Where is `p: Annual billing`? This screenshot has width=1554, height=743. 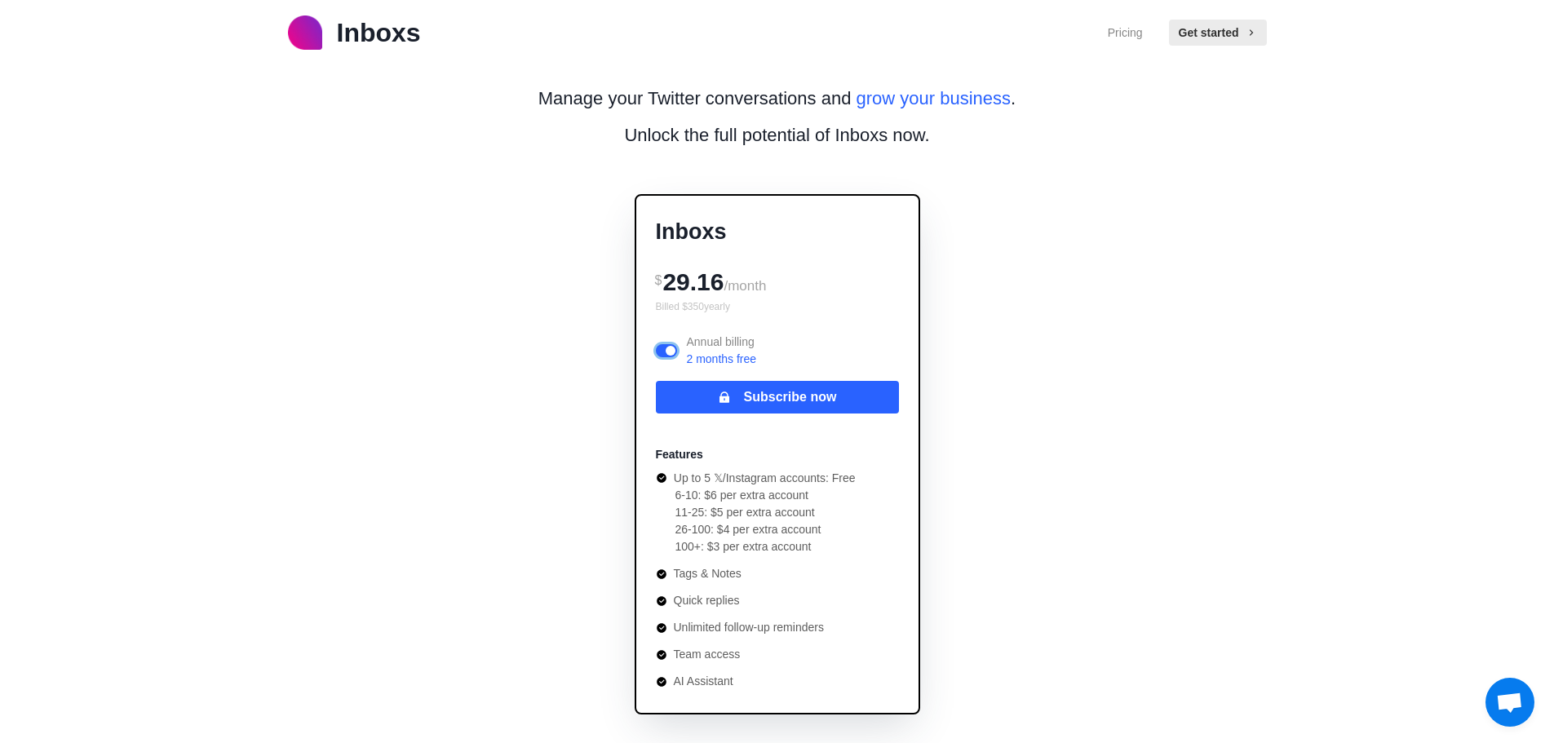
p: Annual billing is located at coordinates (722, 351).